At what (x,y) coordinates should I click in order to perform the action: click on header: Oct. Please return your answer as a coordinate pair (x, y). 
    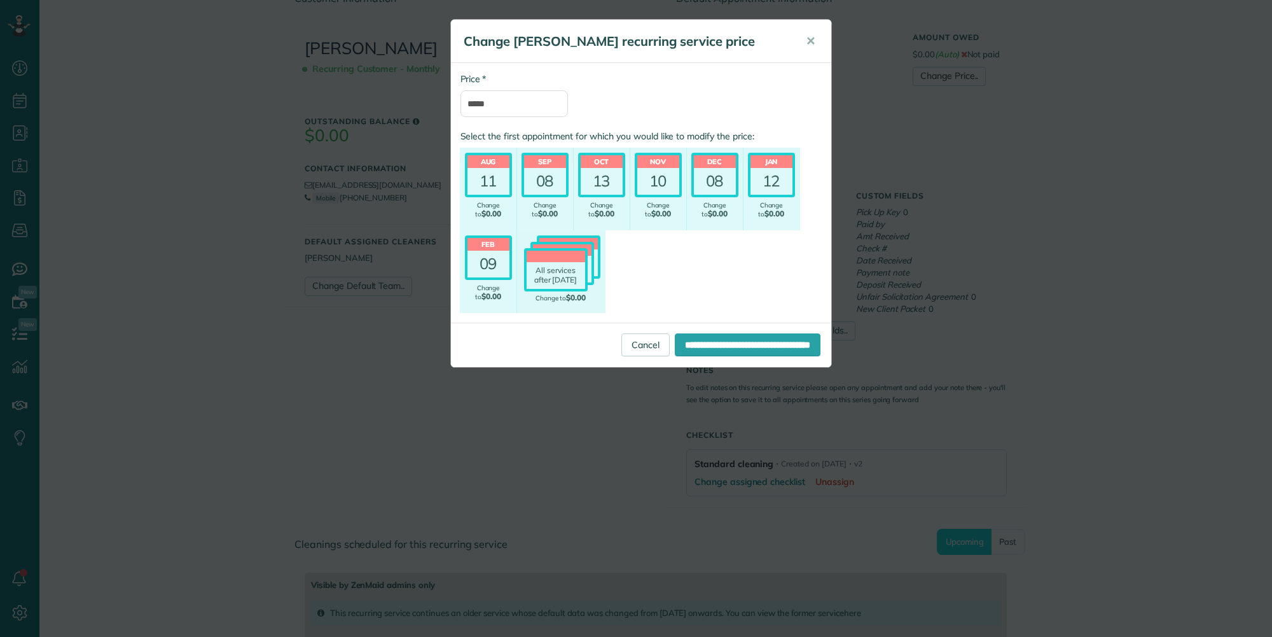
    Looking at the image, I should click on (602, 162).